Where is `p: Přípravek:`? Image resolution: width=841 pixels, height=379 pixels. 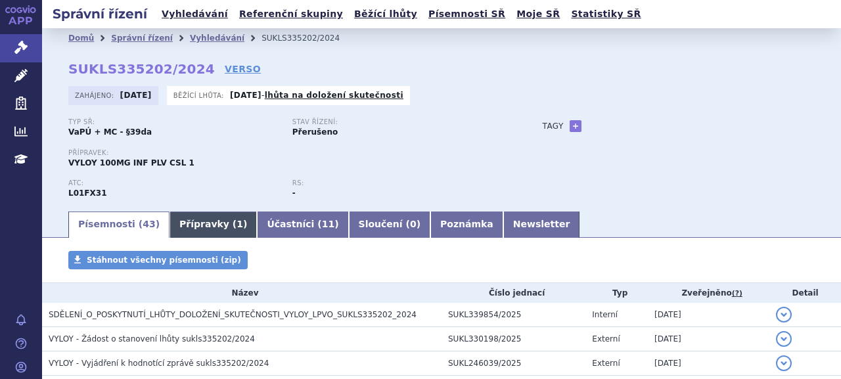 p: Přípravek: is located at coordinates (292, 153).